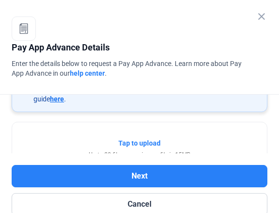 The width and height of the screenshot is (279, 213). What do you see at coordinates (87, 73) in the screenshot?
I see `a: help center` at bounding box center [87, 73].